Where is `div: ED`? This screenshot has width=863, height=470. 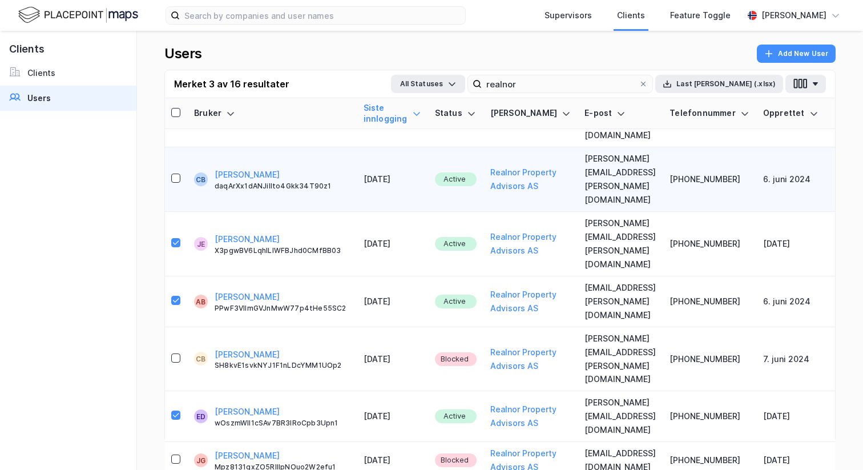 div: ED is located at coordinates (201, 416).